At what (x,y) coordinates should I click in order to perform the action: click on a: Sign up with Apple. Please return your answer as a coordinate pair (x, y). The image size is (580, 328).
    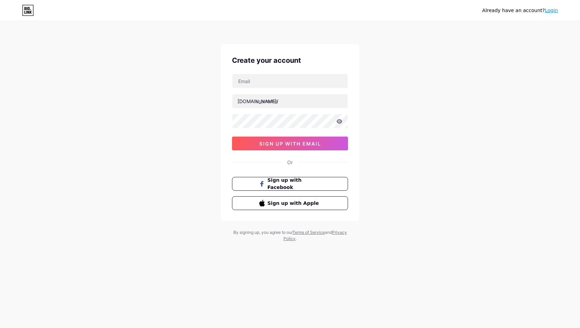
    Looking at the image, I should click on (290, 203).